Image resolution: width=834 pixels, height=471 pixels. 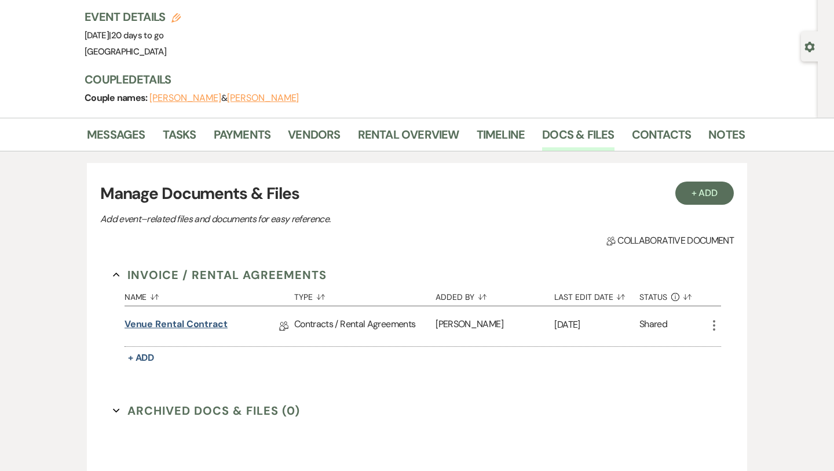 What do you see at coordinates (409, 79) in the screenshot?
I see `h3: Couple Details` at bounding box center [409, 79].